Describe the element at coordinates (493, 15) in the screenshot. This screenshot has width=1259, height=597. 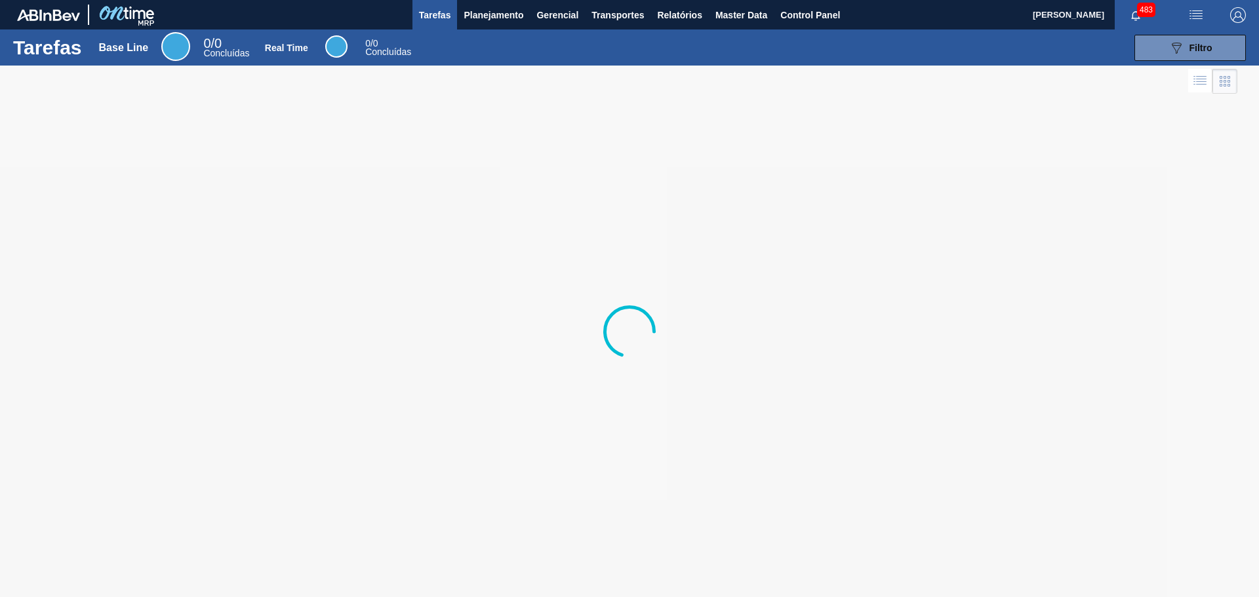
I see `span: Planejamento` at that location.